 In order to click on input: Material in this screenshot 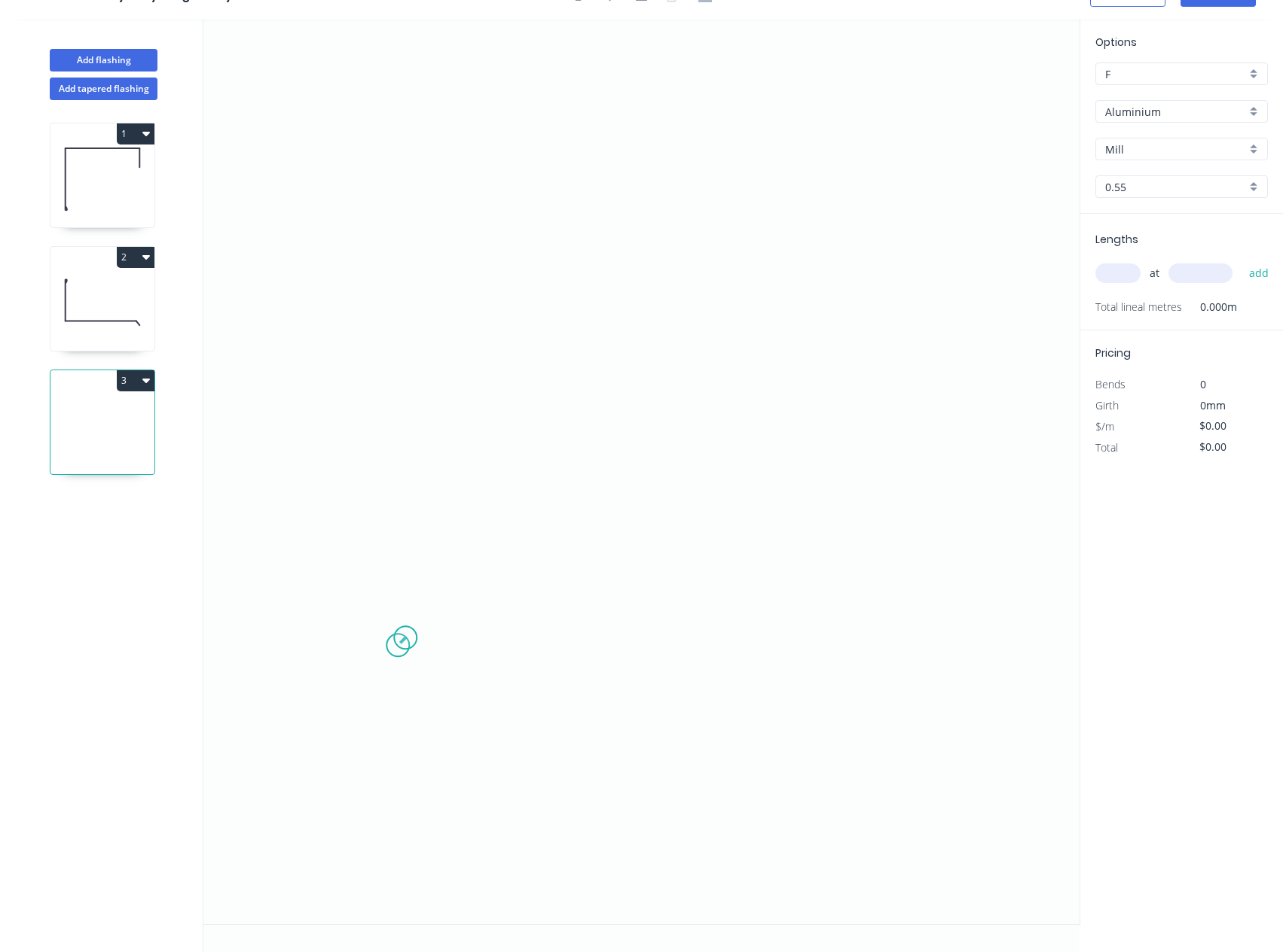, I will do `click(1175, 111)`.